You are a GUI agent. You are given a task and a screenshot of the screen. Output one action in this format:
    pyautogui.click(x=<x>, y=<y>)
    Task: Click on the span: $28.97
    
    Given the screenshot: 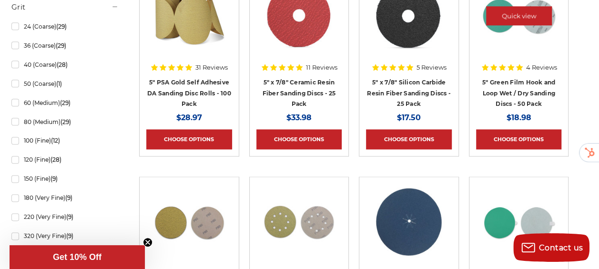 What is the action you would take?
    pyautogui.click(x=189, y=117)
    